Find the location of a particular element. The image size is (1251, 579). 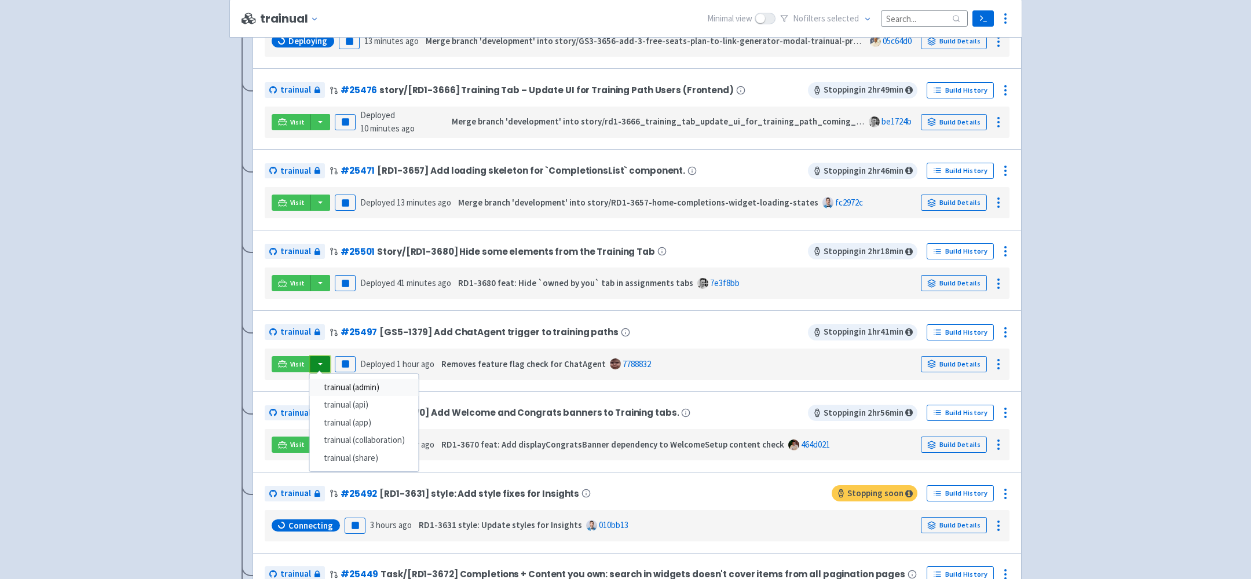

span: [RD1-3657] Add loading skeleton for `CompletionsList` component. is located at coordinates (531, 170).